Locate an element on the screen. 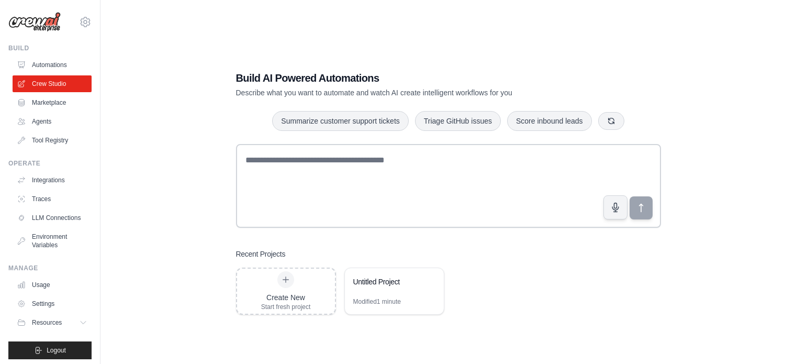 This screenshot has height=364, width=796. h1: Build AI Powered Automations is located at coordinates (412, 78).